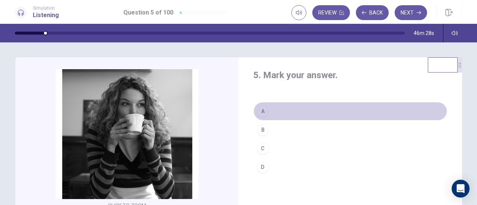 This screenshot has height=205, width=477. Describe the element at coordinates (263, 167) in the screenshot. I see `div: D` at that location.